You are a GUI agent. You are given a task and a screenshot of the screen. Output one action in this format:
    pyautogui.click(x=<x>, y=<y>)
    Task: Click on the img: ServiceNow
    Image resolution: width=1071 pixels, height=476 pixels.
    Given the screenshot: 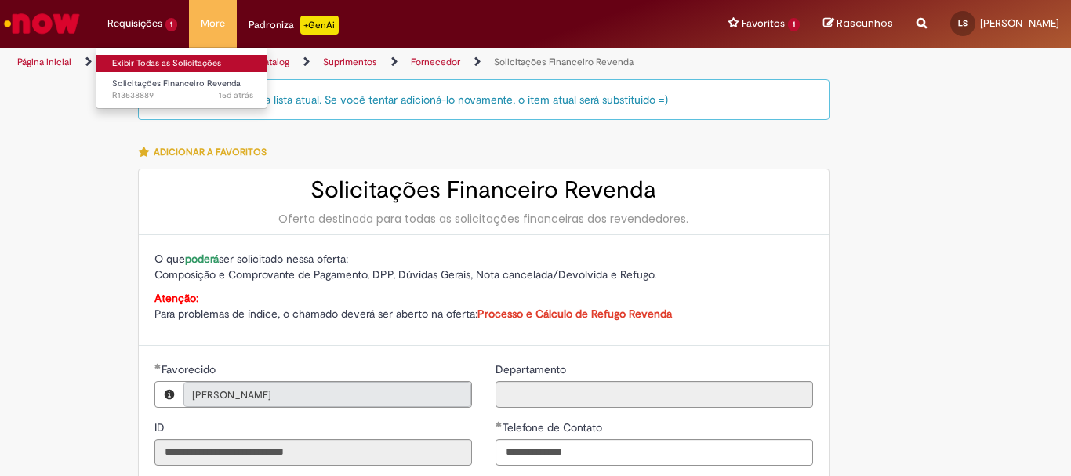 What is the action you would take?
    pyautogui.click(x=42, y=24)
    